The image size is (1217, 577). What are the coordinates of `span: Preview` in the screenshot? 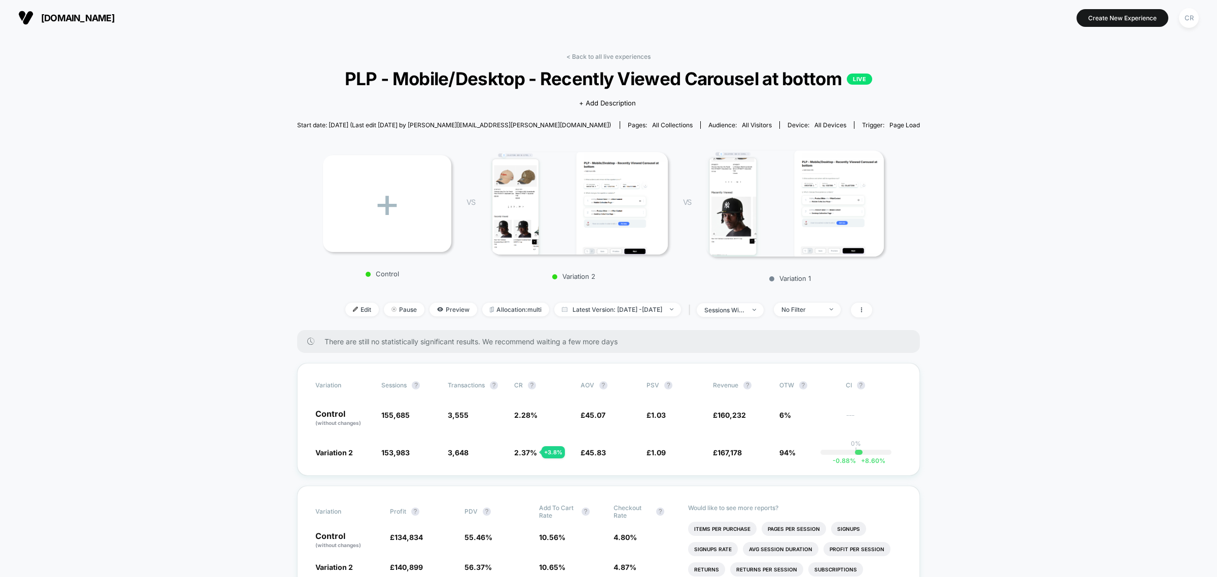 It's located at (453, 309).